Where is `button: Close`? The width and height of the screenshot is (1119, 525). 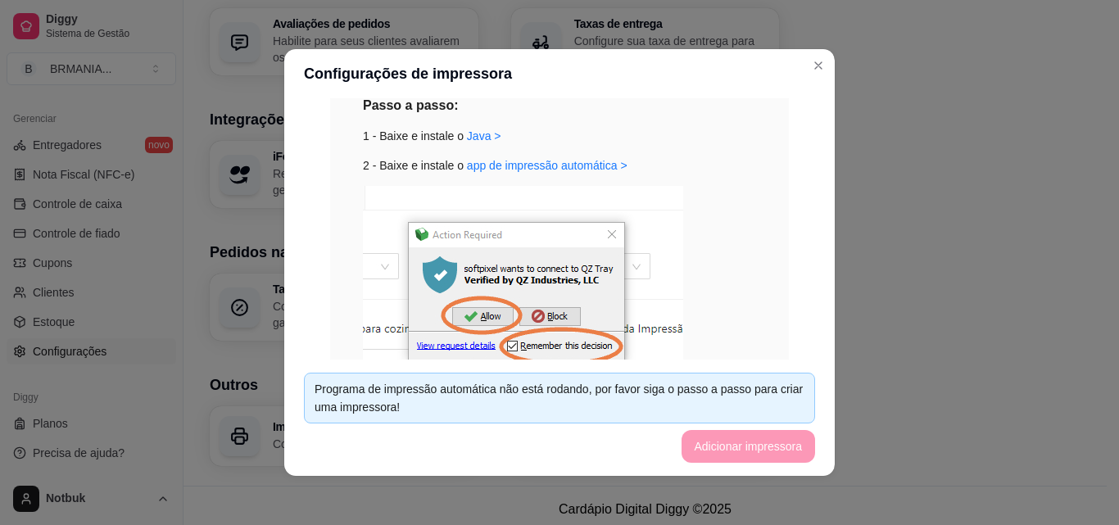
button: Close is located at coordinates (819, 66).